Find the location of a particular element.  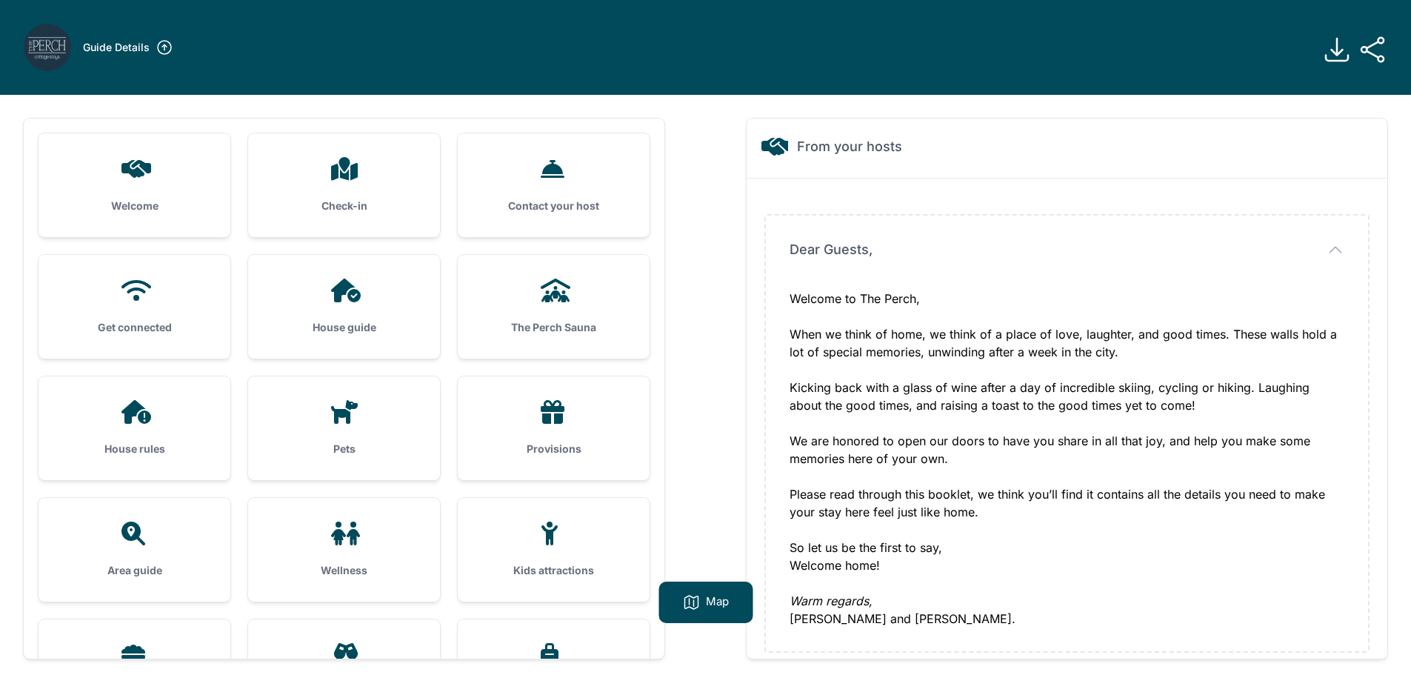

a: House rules is located at coordinates (134, 428).